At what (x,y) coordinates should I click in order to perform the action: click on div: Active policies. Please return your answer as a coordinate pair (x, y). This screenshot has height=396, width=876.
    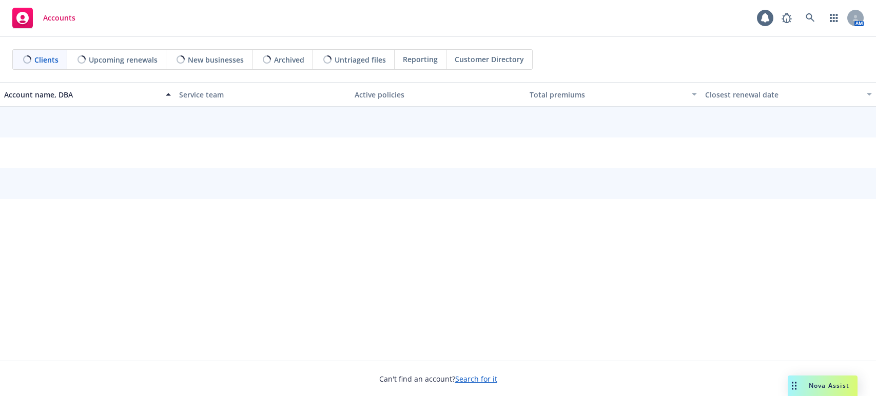
    Looking at the image, I should click on (438, 94).